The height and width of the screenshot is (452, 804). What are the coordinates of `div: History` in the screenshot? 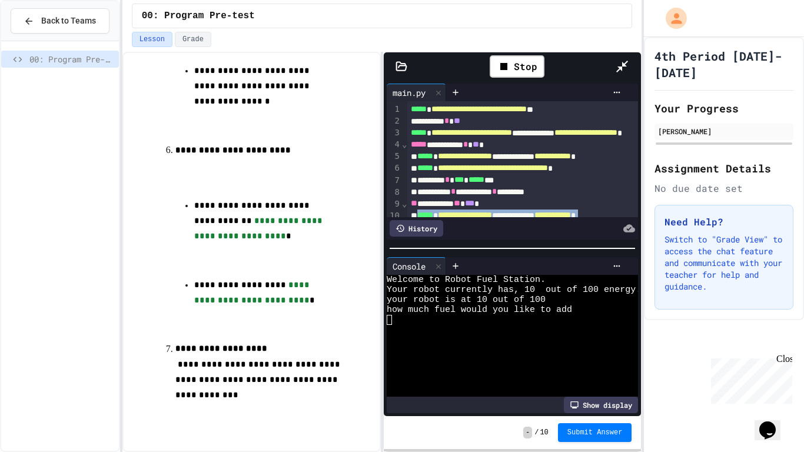 It's located at (416, 228).